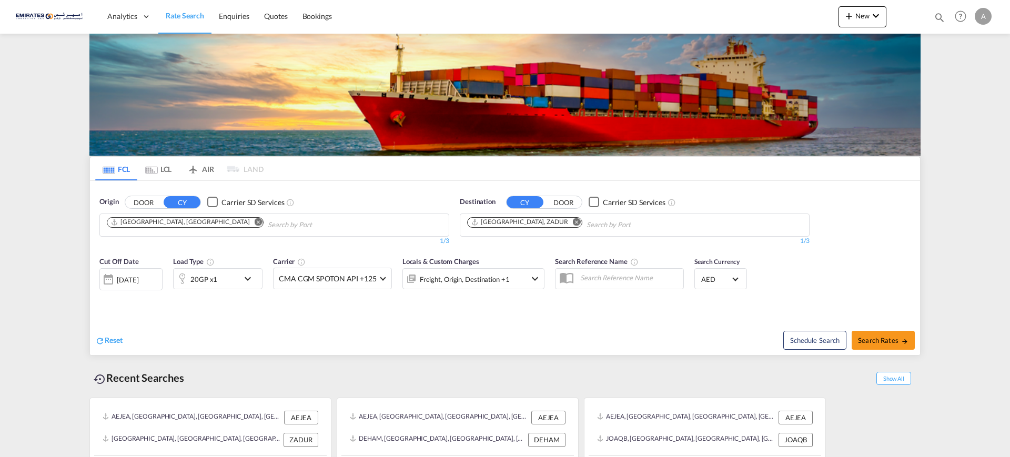 The image size is (1010, 457). I want to click on span: Destination, so click(477, 202).